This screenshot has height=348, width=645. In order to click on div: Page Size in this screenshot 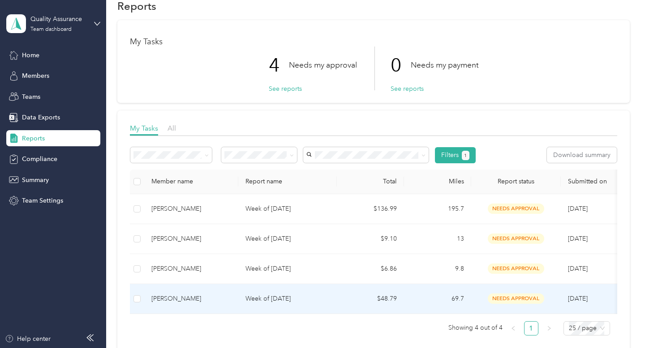, I will do `click(586, 329)`.